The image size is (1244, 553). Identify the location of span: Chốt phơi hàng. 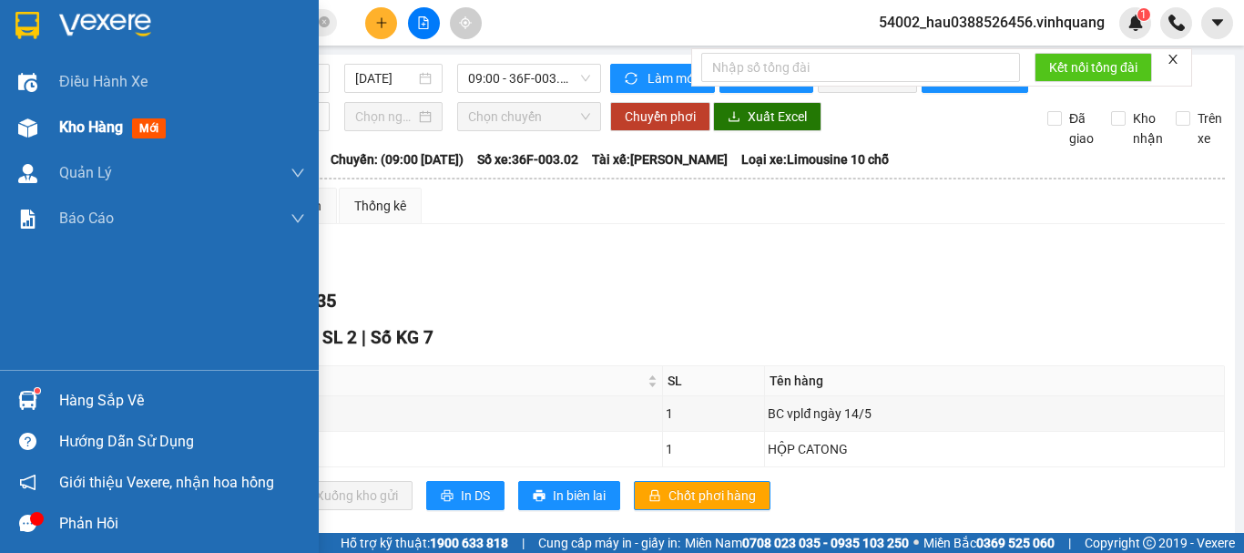
(712, 496).